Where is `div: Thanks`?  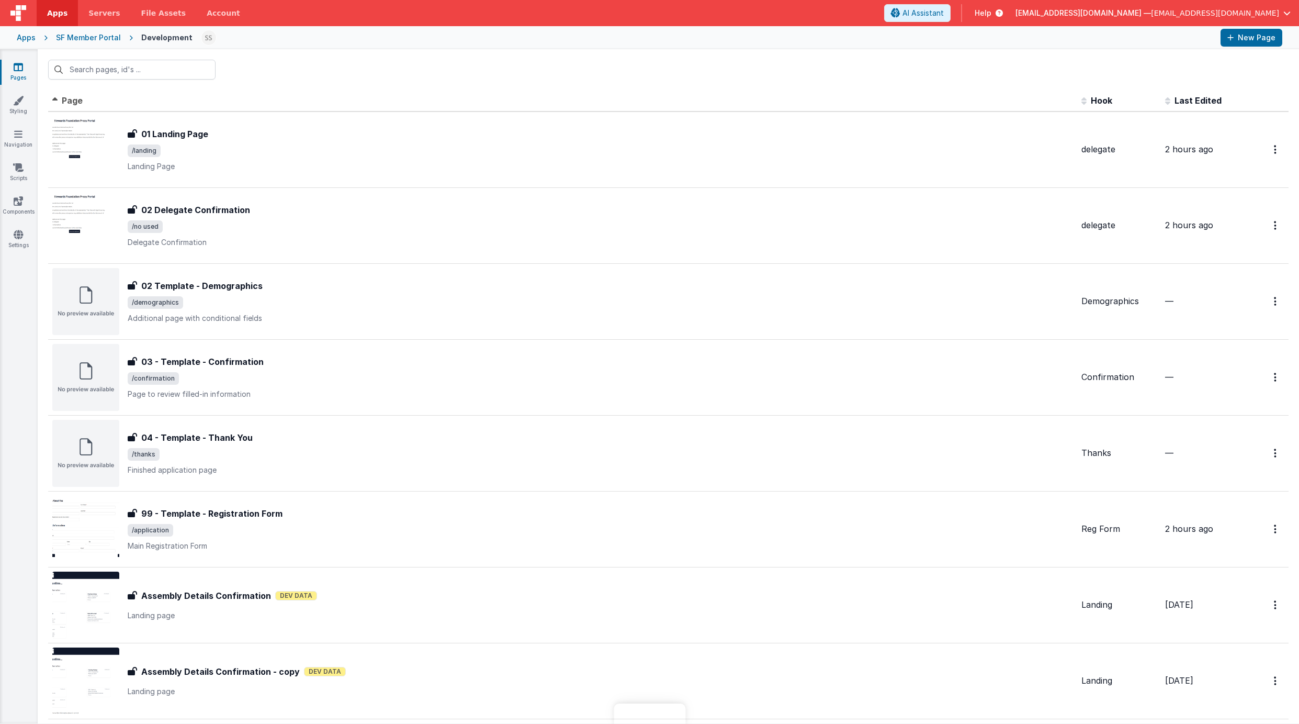 div: Thanks is located at coordinates (1119, 453).